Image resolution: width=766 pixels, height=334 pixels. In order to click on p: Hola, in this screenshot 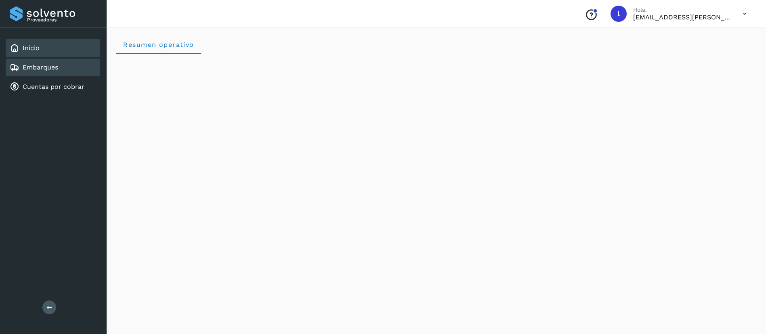, I will do `click(682, 10)`.